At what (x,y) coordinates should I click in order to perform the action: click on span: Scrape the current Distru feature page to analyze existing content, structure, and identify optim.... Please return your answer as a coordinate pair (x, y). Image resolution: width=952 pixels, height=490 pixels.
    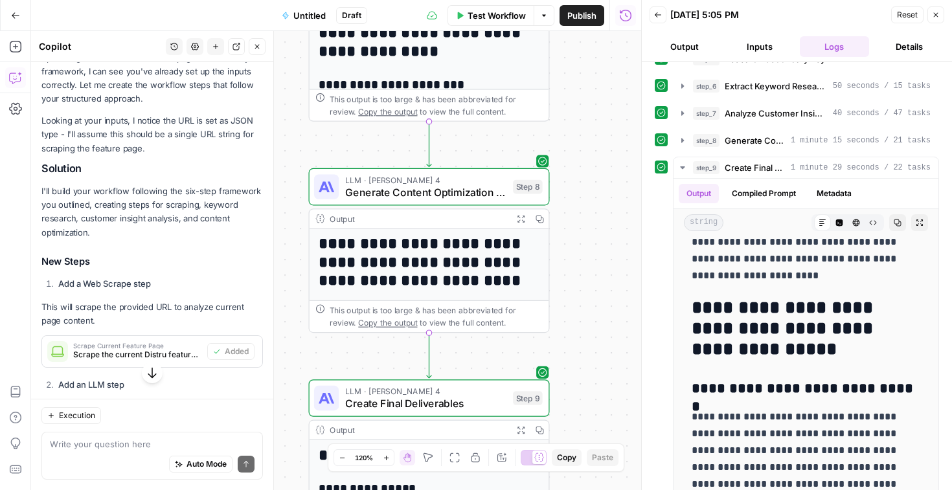
    Looking at the image, I should click on (137, 355).